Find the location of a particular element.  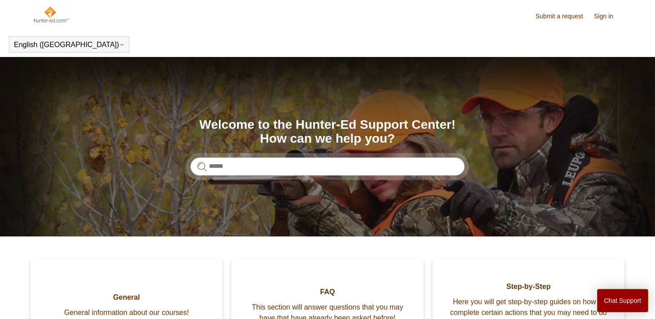

span: General information about our courses! is located at coordinates (126, 313).